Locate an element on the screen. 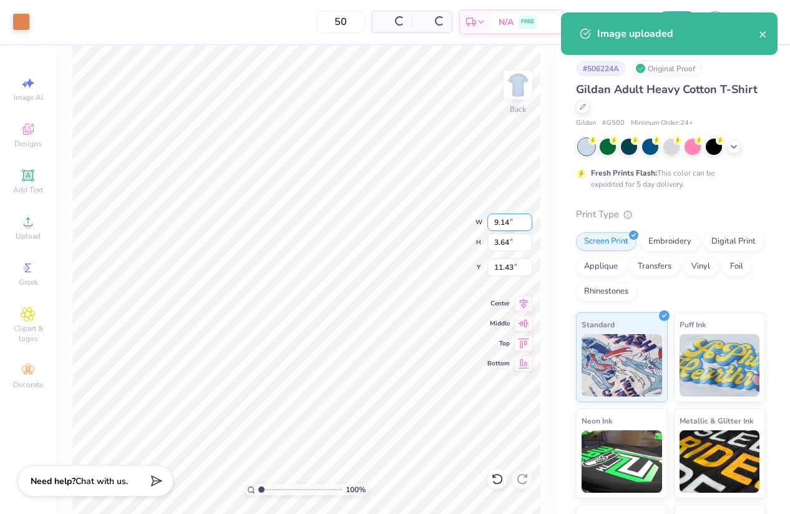 This screenshot has width=790, height=514. span: Clipart & logos is located at coordinates (28, 333).